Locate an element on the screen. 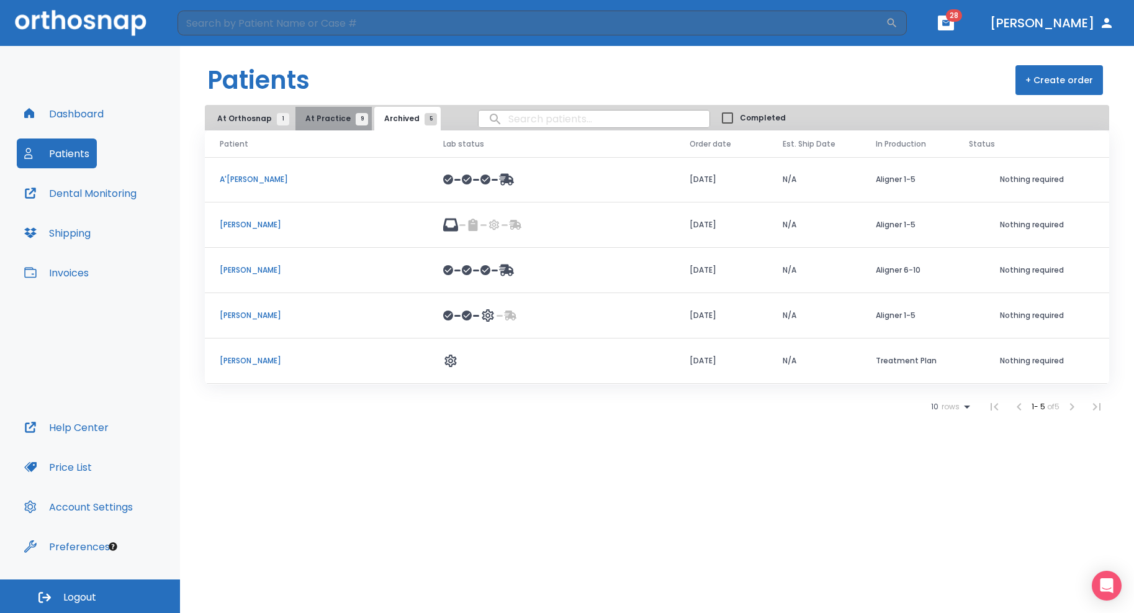 Image resolution: width=1134 pixels, height=613 pixels. button: Help Center is located at coordinates (66, 427).